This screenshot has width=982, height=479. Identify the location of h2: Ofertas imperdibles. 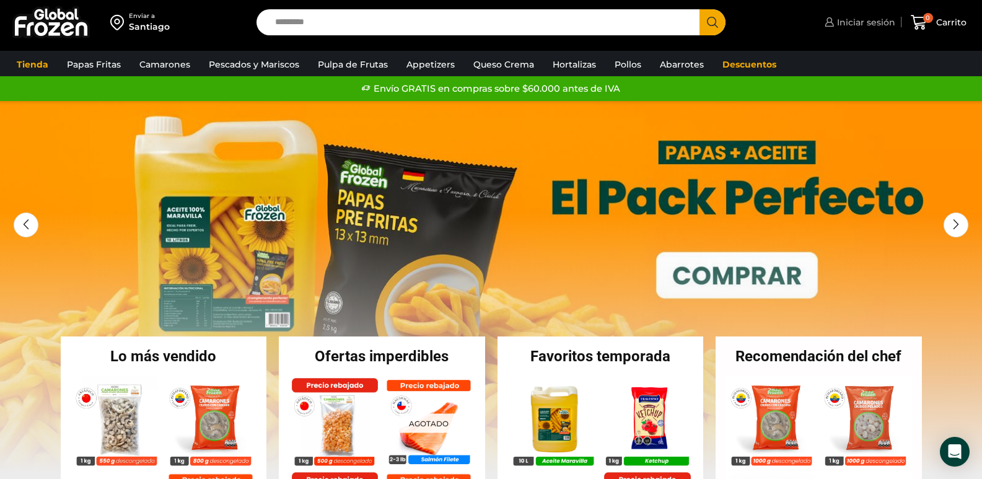
(382, 356).